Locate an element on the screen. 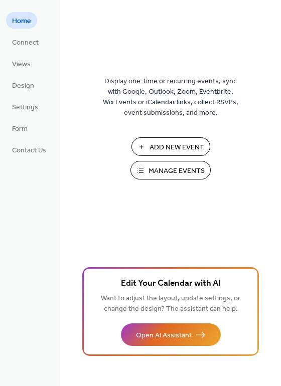  span: Add New Event is located at coordinates (176, 147).